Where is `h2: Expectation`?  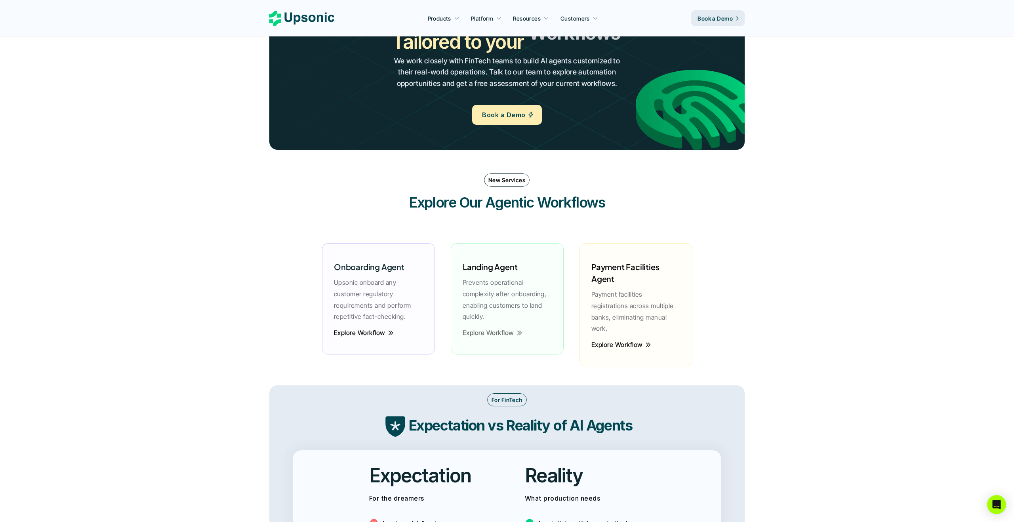 h2: Expectation is located at coordinates (420, 475).